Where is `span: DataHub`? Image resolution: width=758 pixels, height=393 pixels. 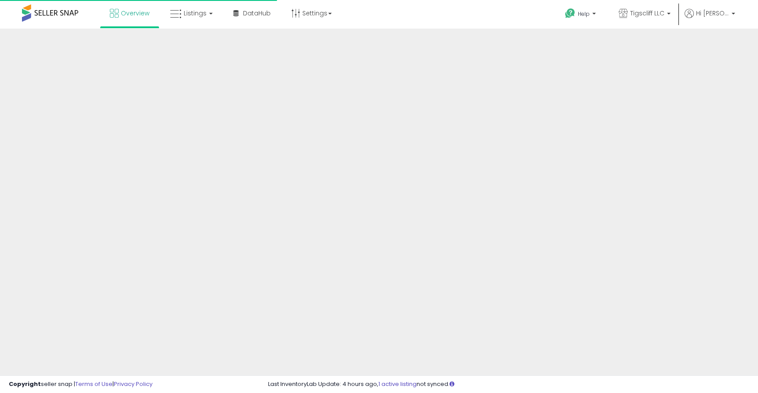
span: DataHub is located at coordinates (257, 13).